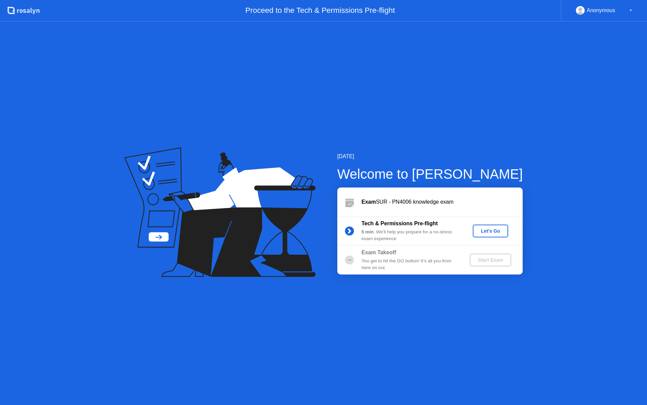  What do you see at coordinates (368, 232) in the screenshot?
I see `b: 5 min` at bounding box center [368, 232].